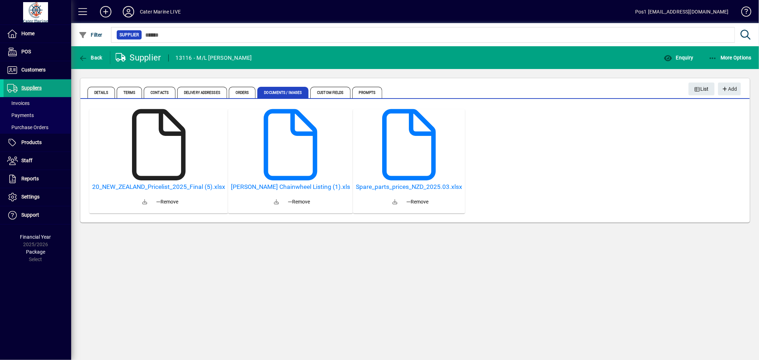 The width and height of the screenshot is (759, 360). I want to click on span: Enquiry, so click(678, 58).